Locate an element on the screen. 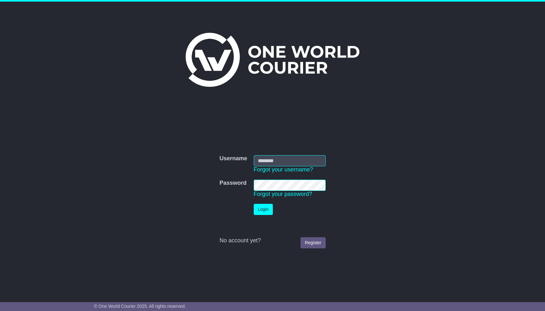  a: Forgot your password? is located at coordinates (283, 194).